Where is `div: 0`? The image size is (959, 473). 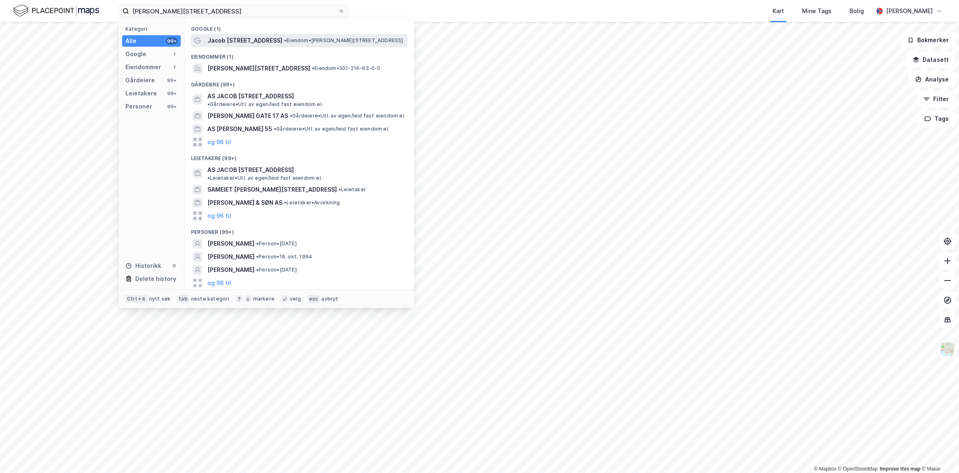 div: 0 is located at coordinates (174, 266).